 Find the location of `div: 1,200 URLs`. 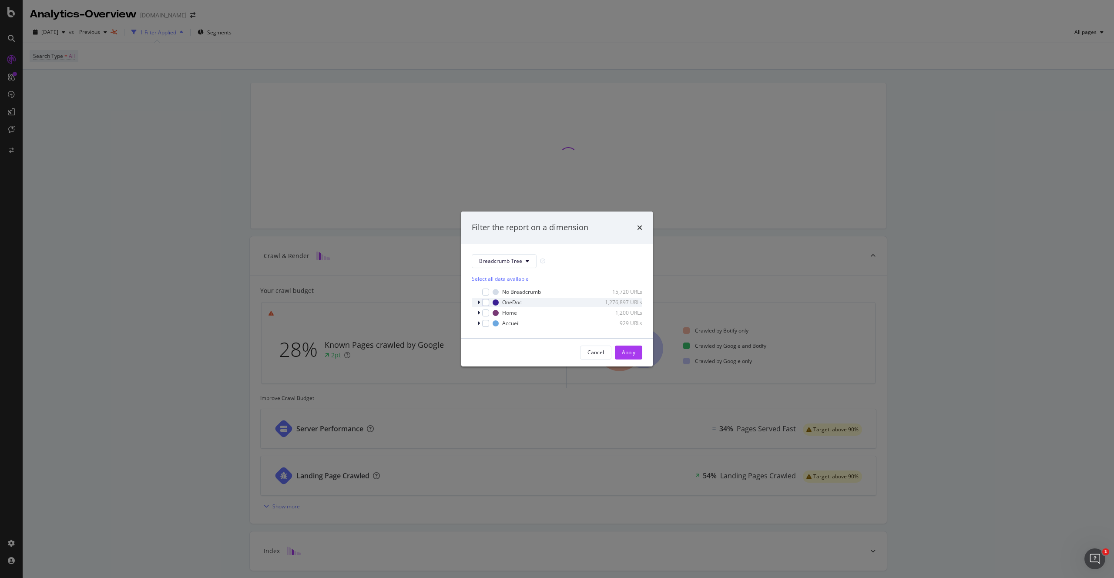

div: 1,200 URLs is located at coordinates (621, 312).